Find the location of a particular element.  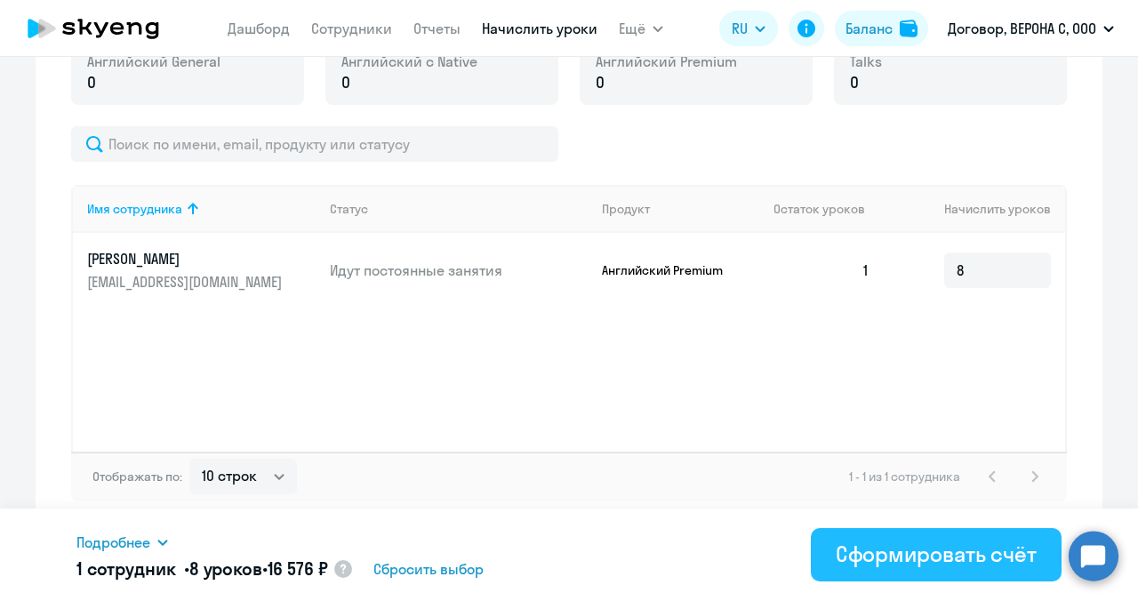

span: 16 576 ₽ is located at coordinates (298, 568).